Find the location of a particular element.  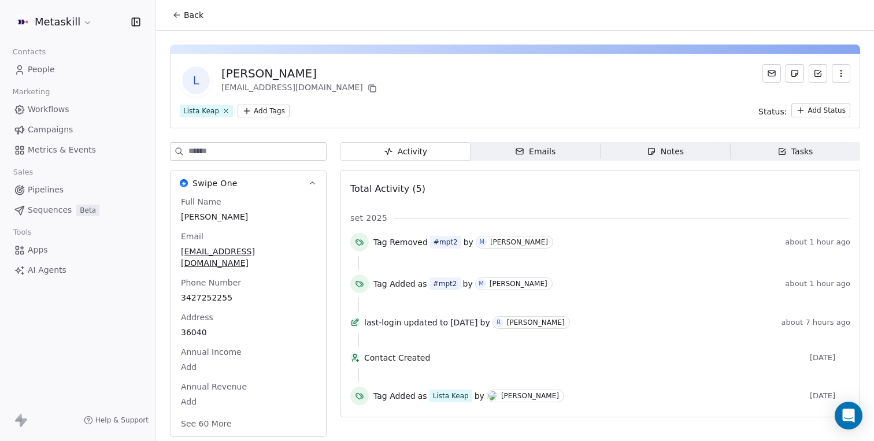

button: Metaskill is located at coordinates (54, 22).